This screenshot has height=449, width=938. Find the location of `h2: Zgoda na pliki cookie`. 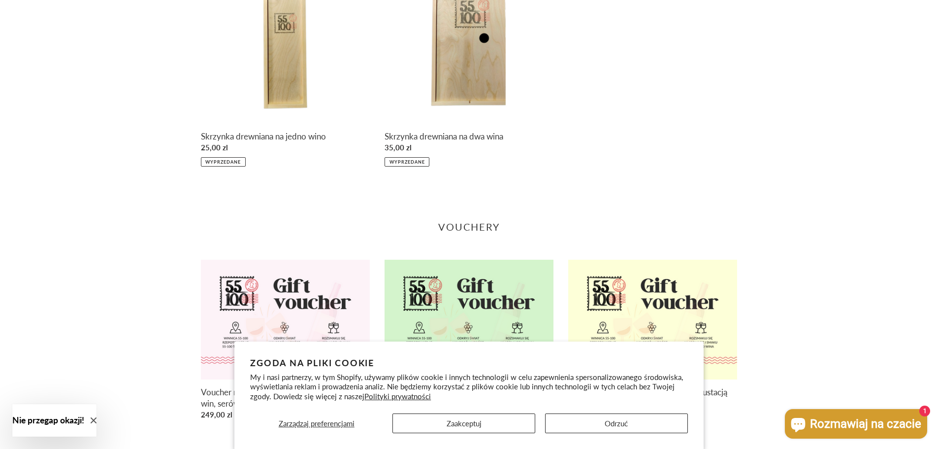

h2: Zgoda na pliki cookie is located at coordinates (469, 363).